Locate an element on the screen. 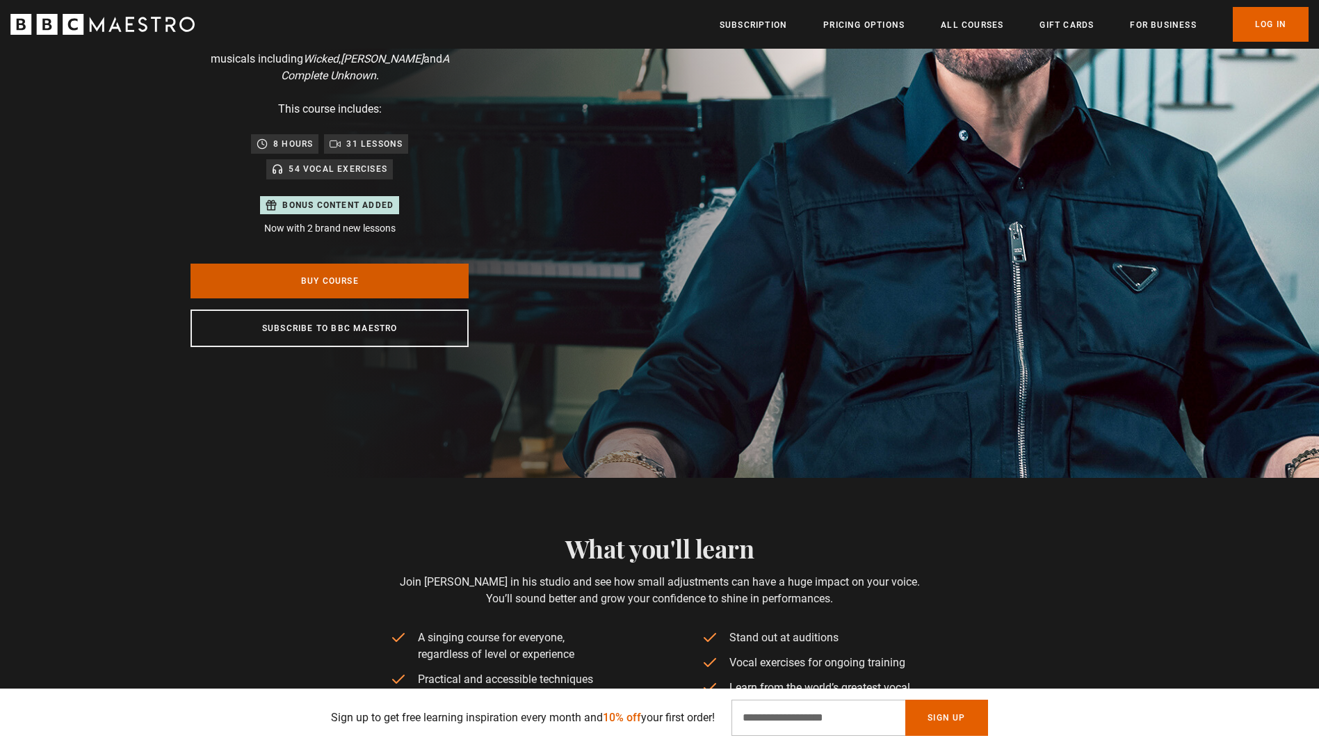  li: Vocal exercises for ongoing training is located at coordinates (816, 663).